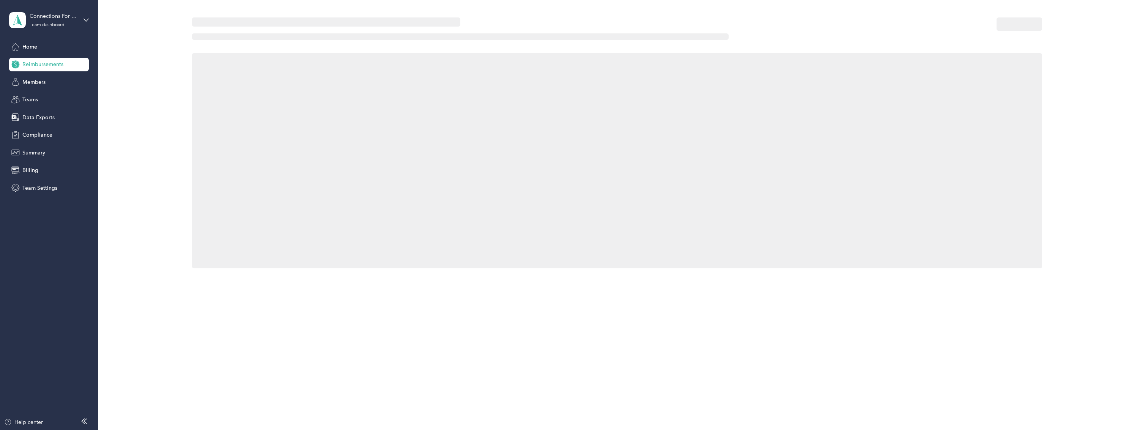 Image resolution: width=1140 pixels, height=430 pixels. Describe the element at coordinates (40, 188) in the screenshot. I see `span: Team Settings` at that location.